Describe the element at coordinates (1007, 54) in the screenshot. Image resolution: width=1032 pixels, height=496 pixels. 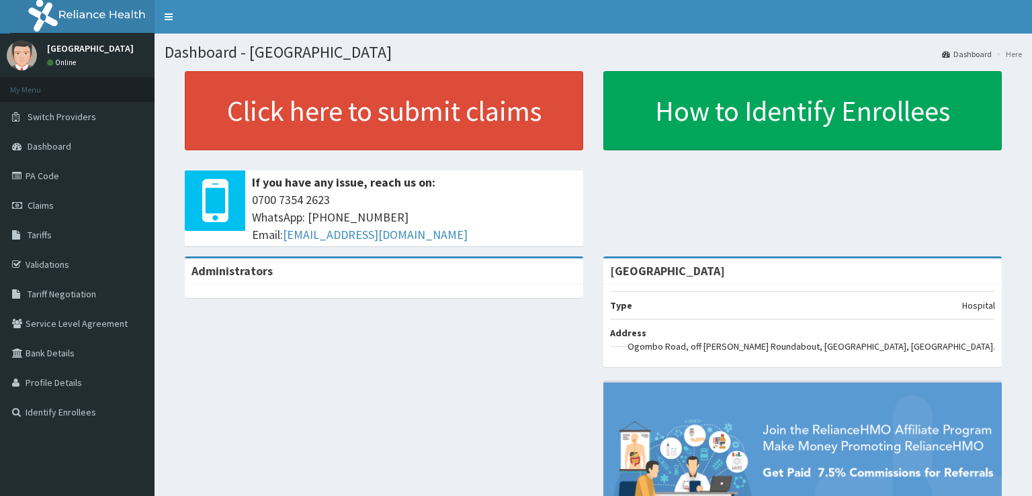
I see `li: Here` at that location.